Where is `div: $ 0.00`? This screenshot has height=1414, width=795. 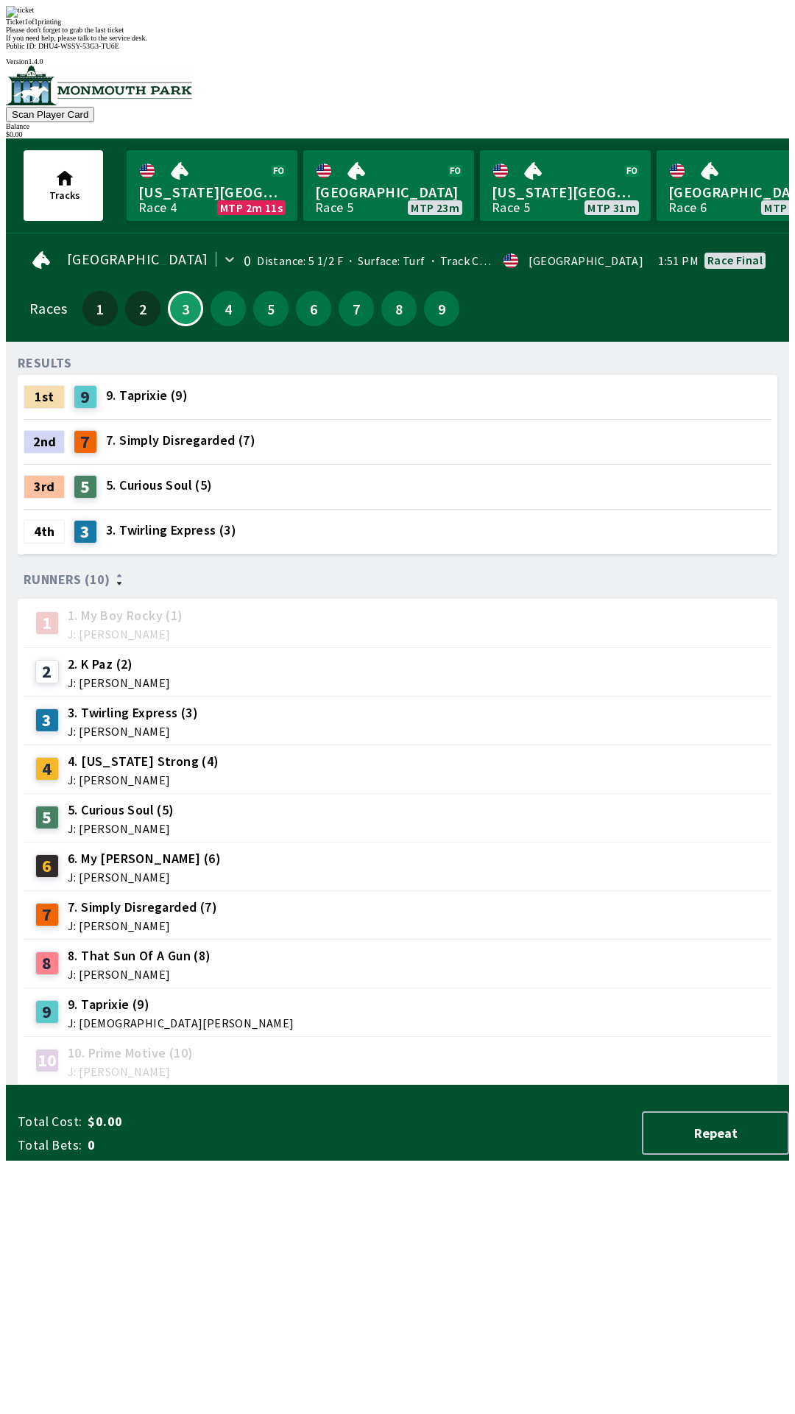 div: $ 0.00 is located at coordinates (398, 134).